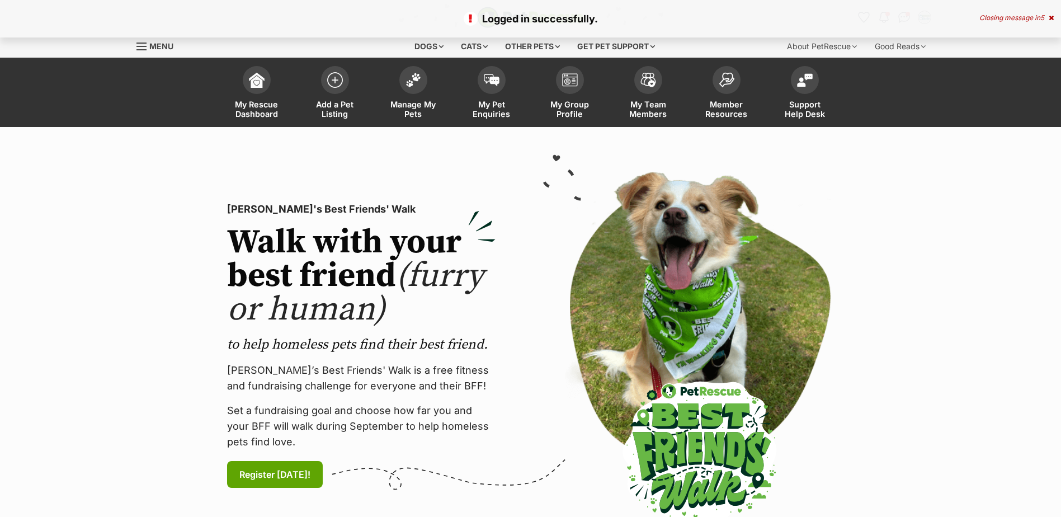 Image resolution: width=1061 pixels, height=517 pixels. What do you see at coordinates (257, 109) in the screenshot?
I see `span: My Rescue Dashboard` at bounding box center [257, 109].